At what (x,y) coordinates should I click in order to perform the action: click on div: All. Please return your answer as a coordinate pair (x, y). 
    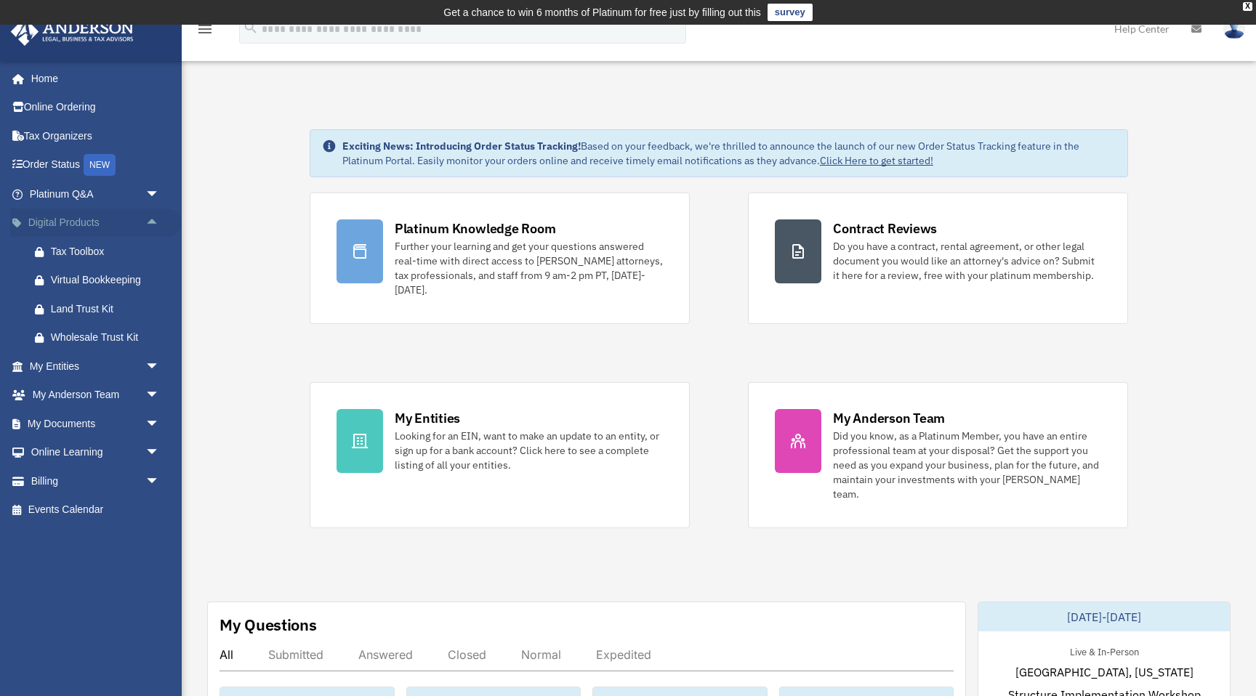
    Looking at the image, I should click on (226, 655).